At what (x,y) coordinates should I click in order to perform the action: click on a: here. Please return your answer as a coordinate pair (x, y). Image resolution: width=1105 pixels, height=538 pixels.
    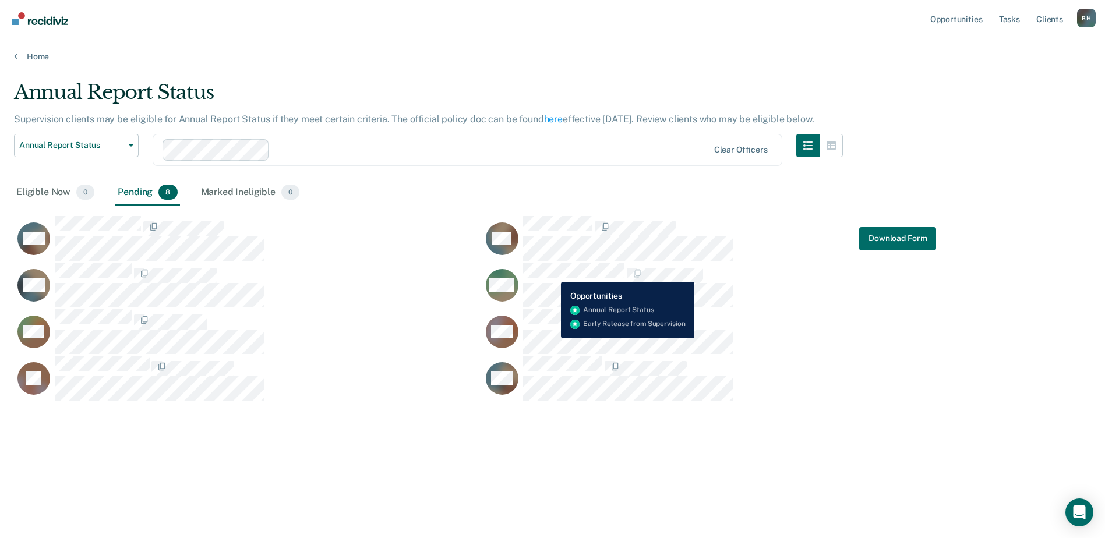
    Looking at the image, I should click on (554, 119).